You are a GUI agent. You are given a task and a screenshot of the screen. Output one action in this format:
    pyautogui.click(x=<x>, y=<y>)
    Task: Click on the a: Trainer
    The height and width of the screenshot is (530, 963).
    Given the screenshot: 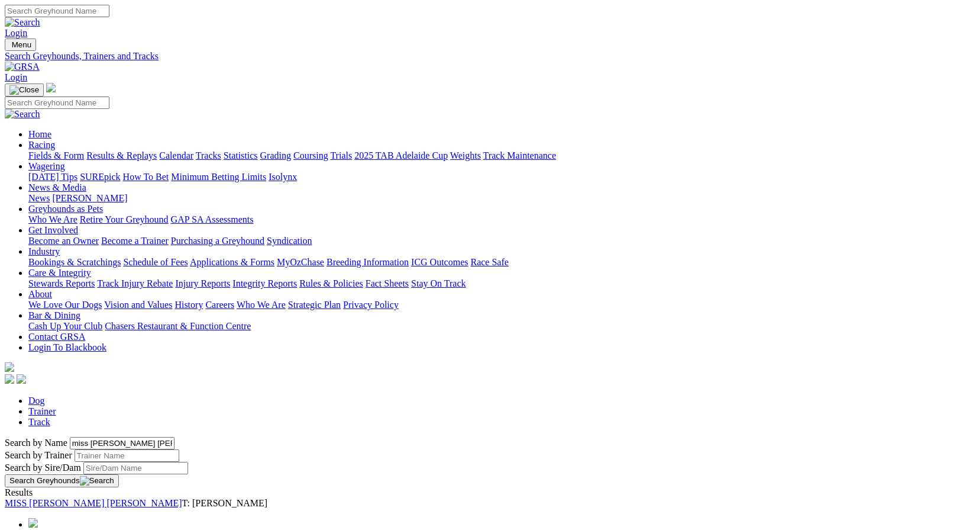 What is the action you would take?
    pyautogui.click(x=42, y=411)
    